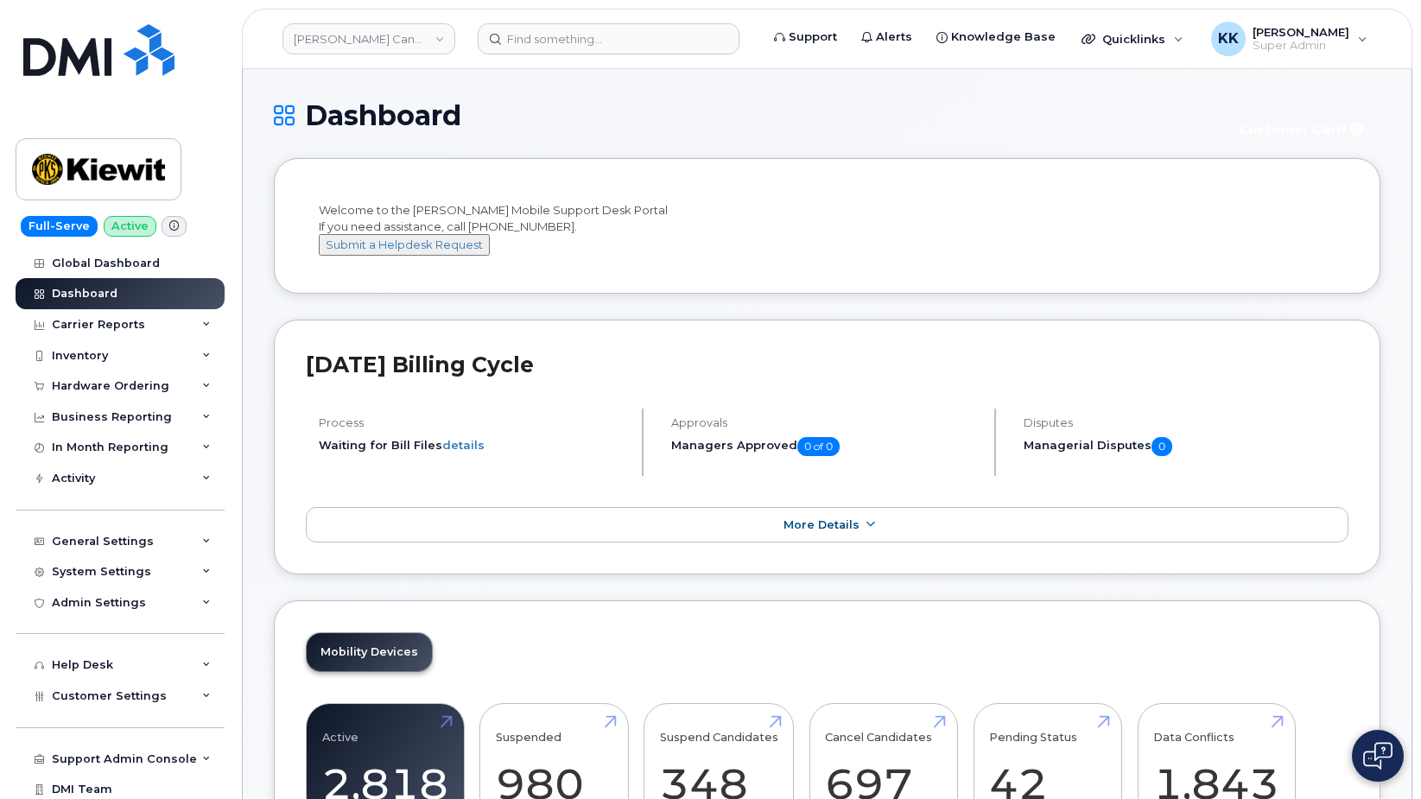 Image resolution: width=1421 pixels, height=799 pixels. Describe the element at coordinates (745, 115) in the screenshot. I see `h1: Dashboard` at that location.